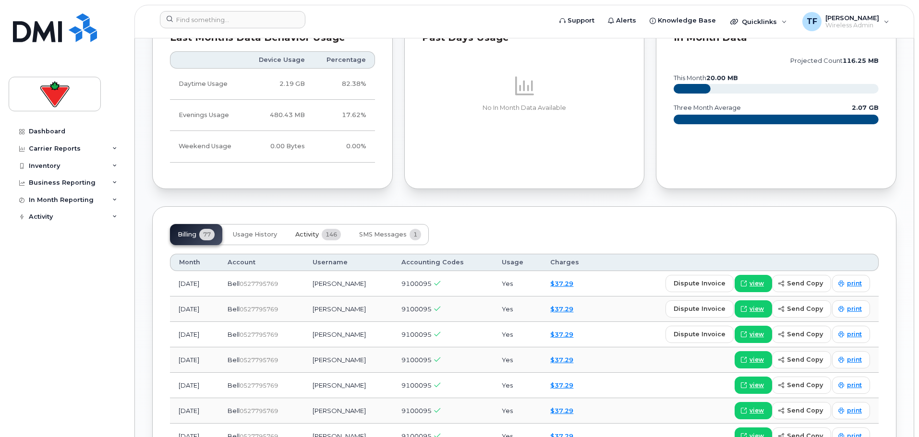  I want to click on span: Usage History, so click(255, 235).